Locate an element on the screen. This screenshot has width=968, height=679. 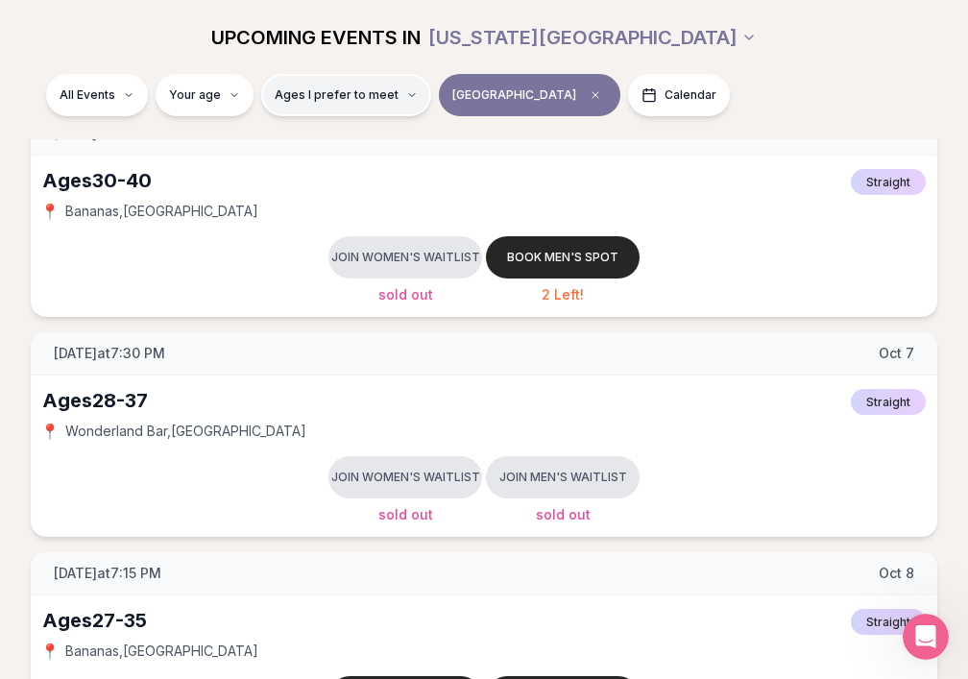
span: 2 Left! is located at coordinates (563, 294).